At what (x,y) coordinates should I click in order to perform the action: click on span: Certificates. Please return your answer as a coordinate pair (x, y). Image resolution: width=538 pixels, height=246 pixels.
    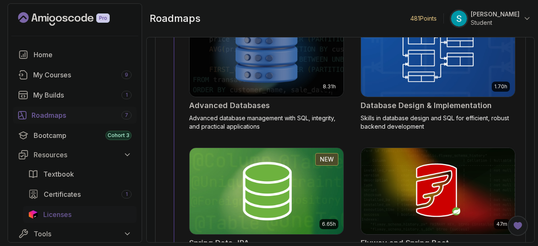
    Looking at the image, I should click on (62, 194).